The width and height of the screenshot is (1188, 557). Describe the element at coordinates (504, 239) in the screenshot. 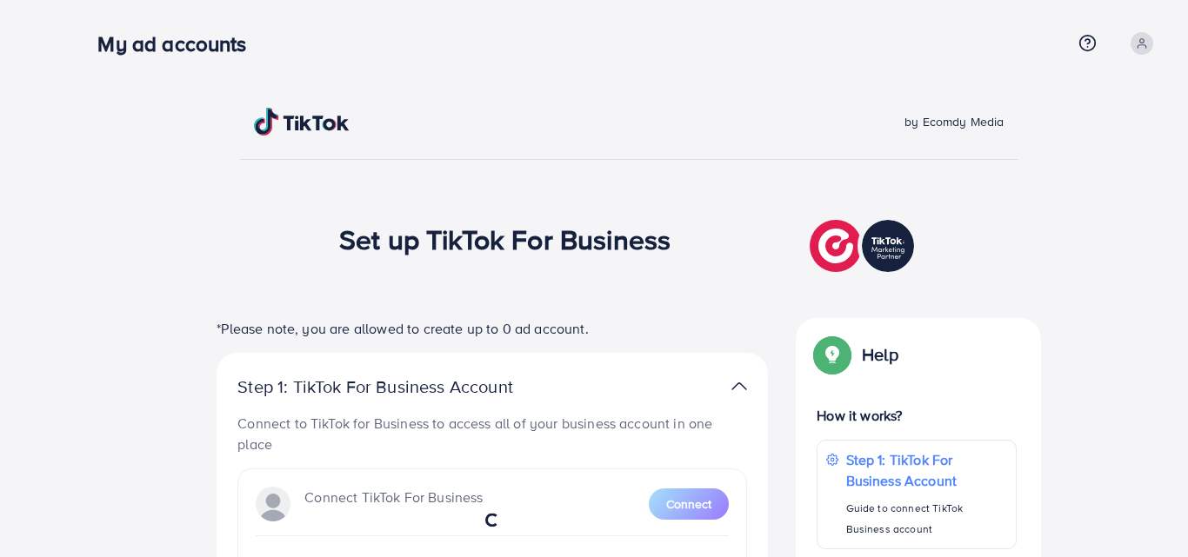

I see `h1: Set up TikTok For Business` at that location.